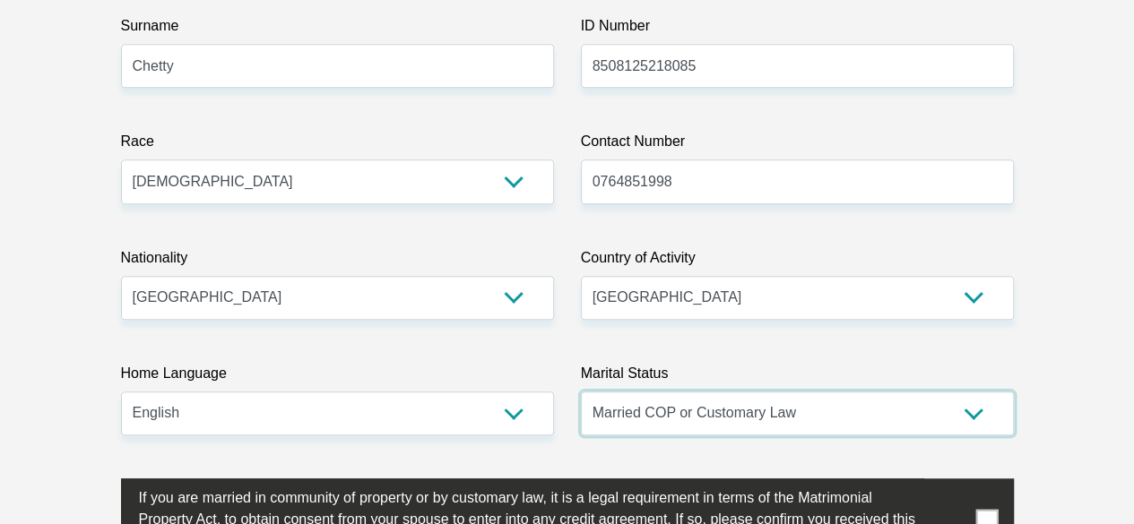 This screenshot has width=1134, height=524. I want to click on input: Surname, so click(337, 65).